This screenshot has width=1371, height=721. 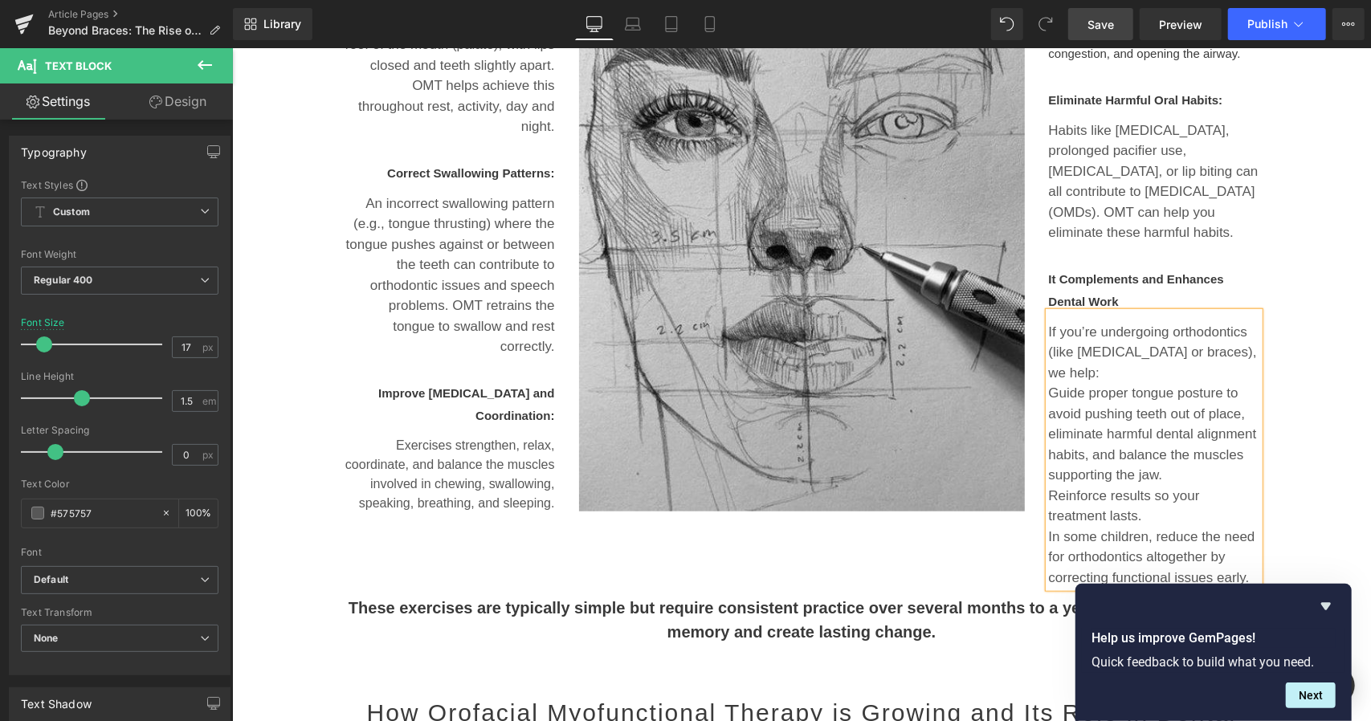 I want to click on a: Book a Free Consultation, so click(x=997, y=578).